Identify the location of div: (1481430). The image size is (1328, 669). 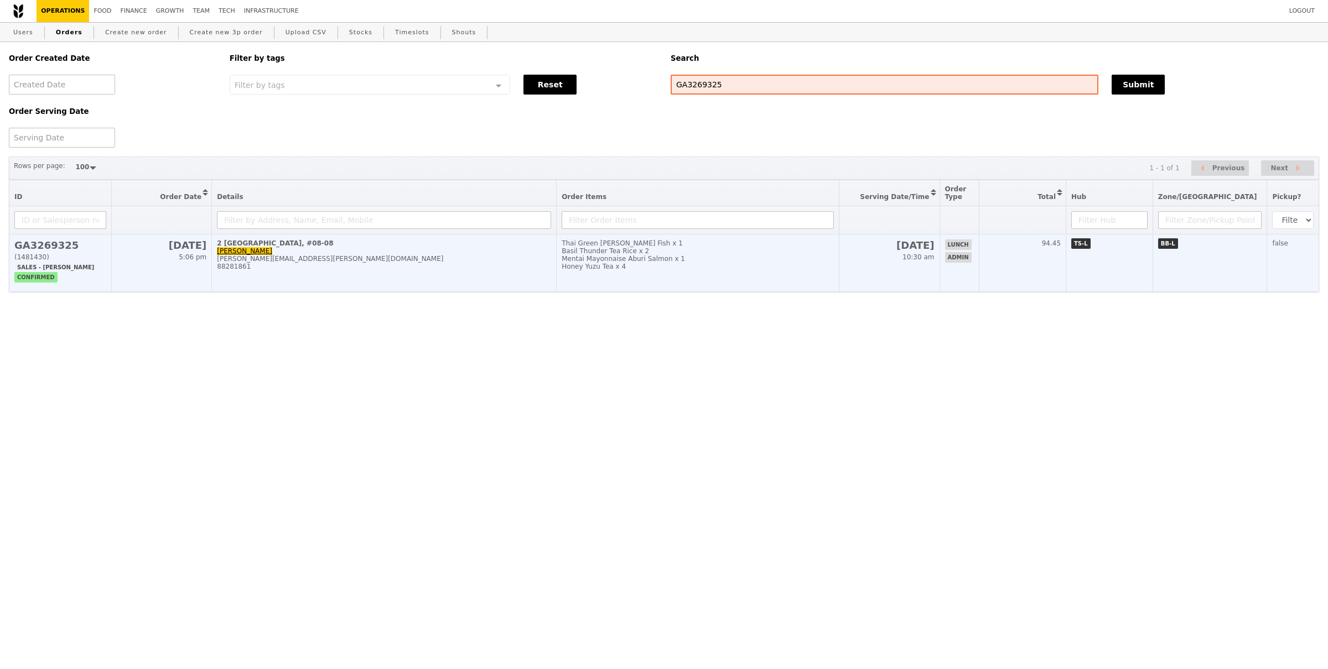
(60, 257).